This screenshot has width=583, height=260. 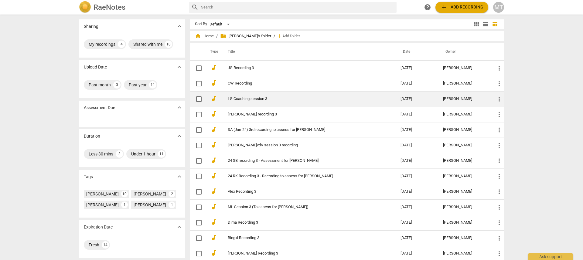 I want to click on a: LG Coaching session 3, so click(x=303, y=99).